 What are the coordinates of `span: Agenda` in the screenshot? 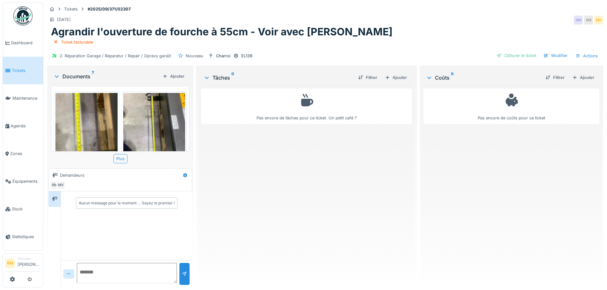 It's located at (25, 126).